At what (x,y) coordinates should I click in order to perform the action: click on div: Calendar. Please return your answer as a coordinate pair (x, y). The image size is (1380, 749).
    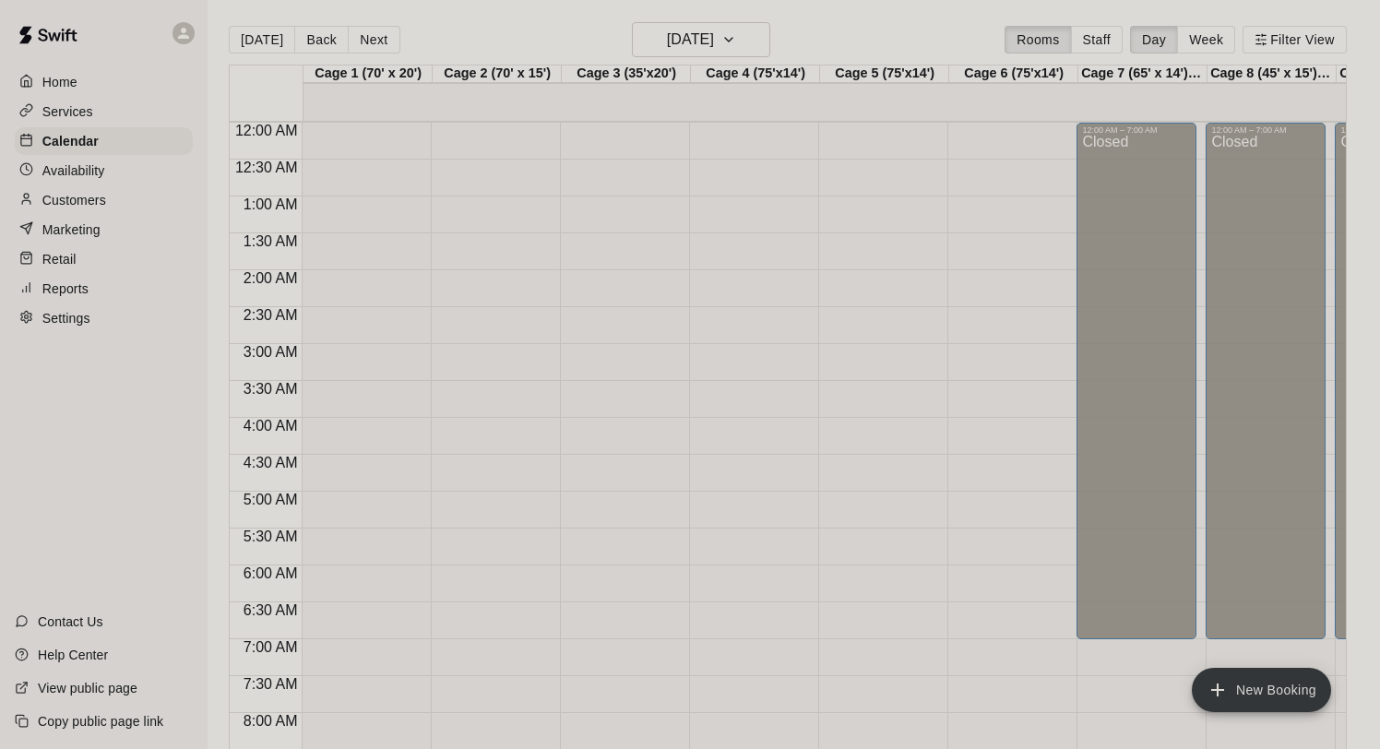
    Looking at the image, I should click on (103, 141).